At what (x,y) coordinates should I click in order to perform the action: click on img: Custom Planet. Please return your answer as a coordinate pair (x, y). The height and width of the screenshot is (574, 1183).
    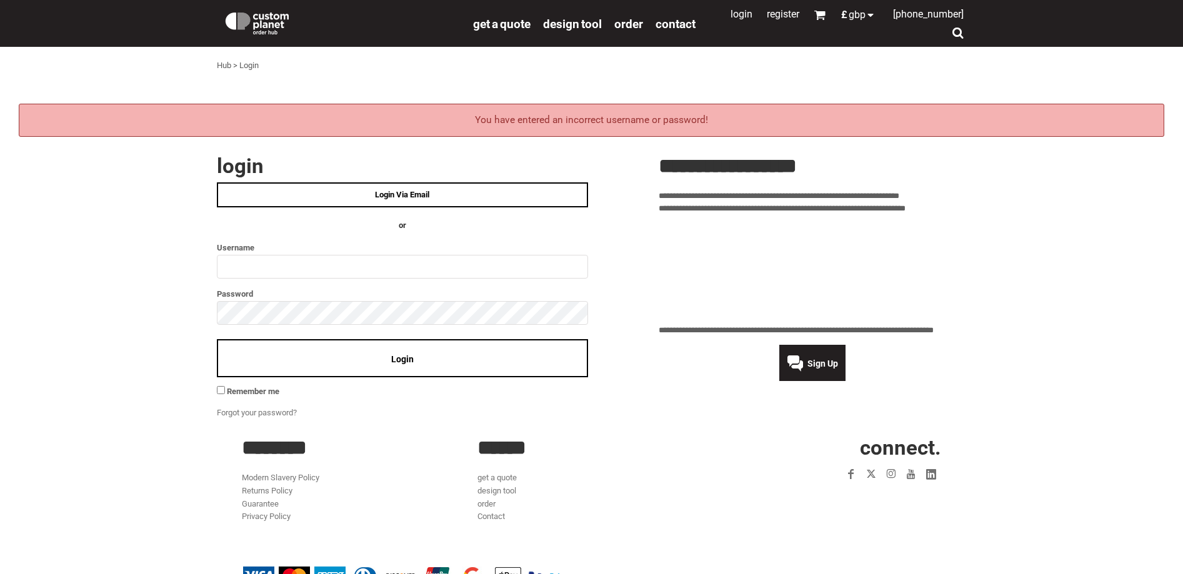
    Looking at the image, I should click on (257, 22).